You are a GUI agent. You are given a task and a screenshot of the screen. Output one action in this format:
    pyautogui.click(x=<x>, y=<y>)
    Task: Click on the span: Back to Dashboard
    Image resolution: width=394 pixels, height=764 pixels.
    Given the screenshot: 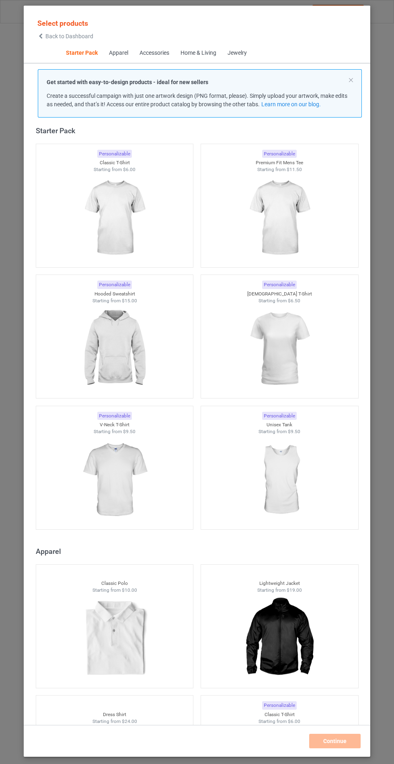 What is the action you would take?
    pyautogui.click(x=69, y=36)
    